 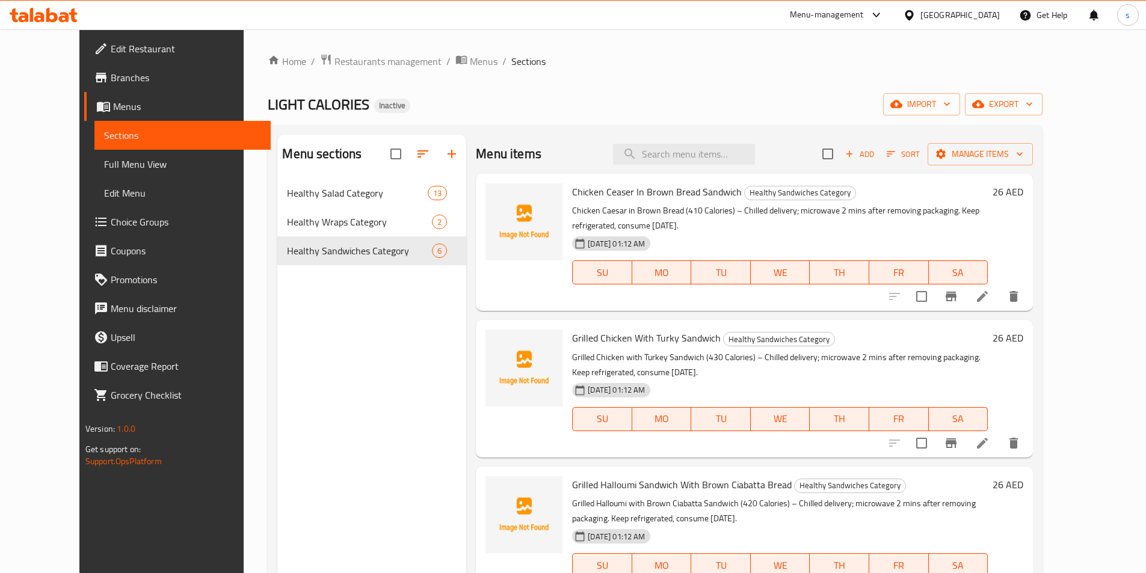 I want to click on span: 2, so click(x=439, y=222).